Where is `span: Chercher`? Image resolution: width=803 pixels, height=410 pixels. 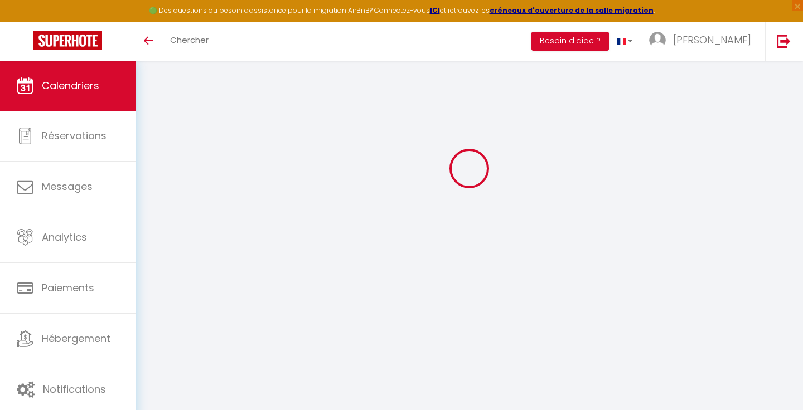
span: Chercher is located at coordinates (189, 40).